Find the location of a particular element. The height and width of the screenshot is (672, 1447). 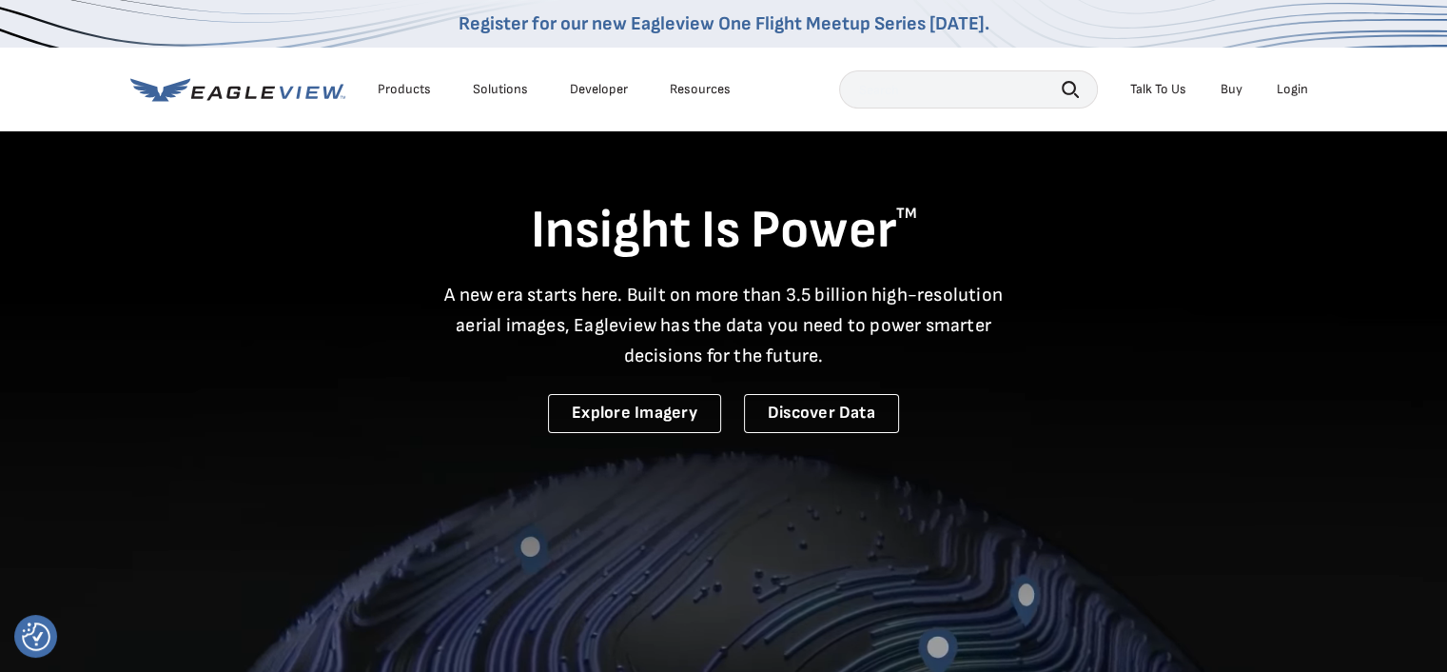

button: Consent Preferences is located at coordinates (36, 636).